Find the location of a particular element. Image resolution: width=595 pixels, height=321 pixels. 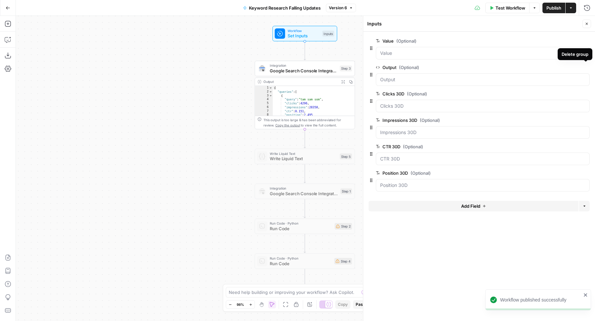

div: IntegrationGoogle Search Console IntegrationStep 1 is located at coordinates (304, 191).